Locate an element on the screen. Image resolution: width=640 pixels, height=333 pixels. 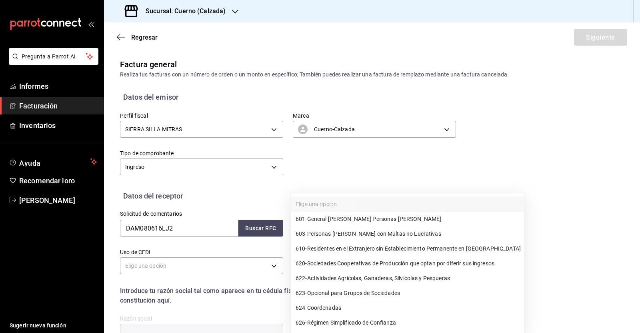
font: Sociedades Cooperativas de Producción que optan por diferir sus ingresos is located at coordinates (401, 263).